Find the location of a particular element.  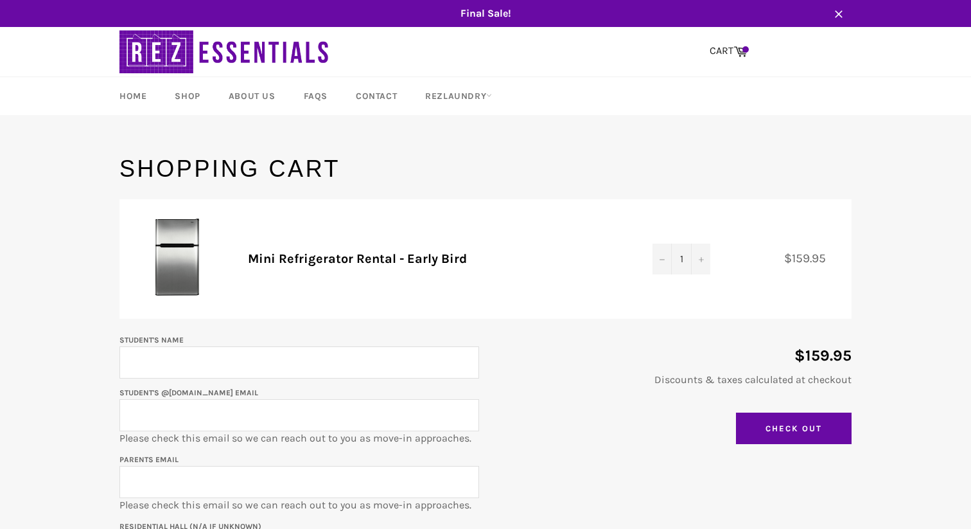

button: Increase quantity is located at coordinates (701, 259).